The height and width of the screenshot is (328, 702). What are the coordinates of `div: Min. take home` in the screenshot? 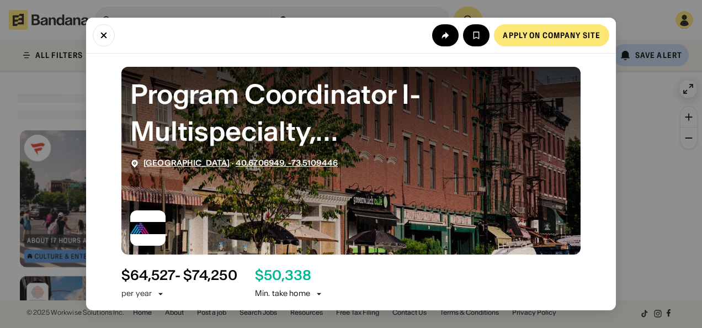 It's located at (289, 294).